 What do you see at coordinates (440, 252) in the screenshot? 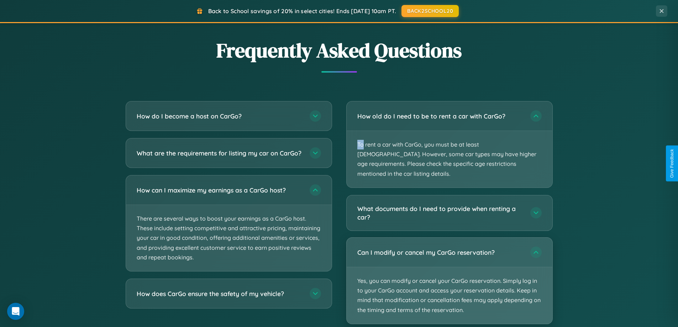
I see `h3: Can I modify or cancel my CarGo reservation?` at bounding box center [440, 252].